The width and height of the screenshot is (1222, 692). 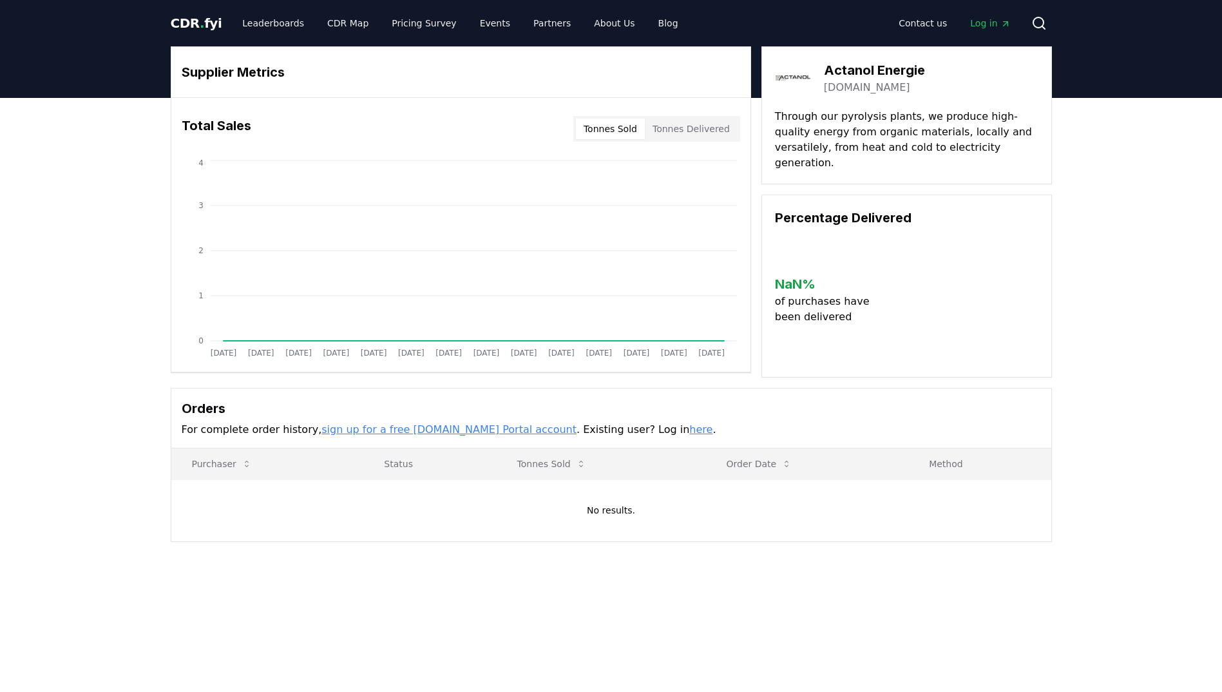 I want to click on tspan: 0, so click(x=201, y=341).